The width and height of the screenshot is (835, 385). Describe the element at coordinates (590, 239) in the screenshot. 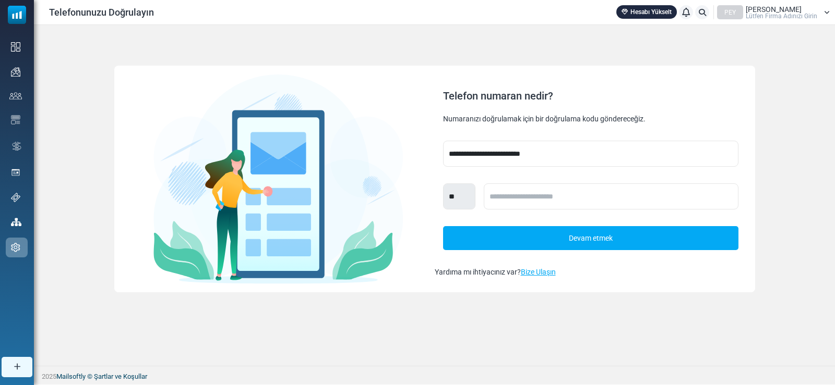

I see `font: Devam etmek` at that location.